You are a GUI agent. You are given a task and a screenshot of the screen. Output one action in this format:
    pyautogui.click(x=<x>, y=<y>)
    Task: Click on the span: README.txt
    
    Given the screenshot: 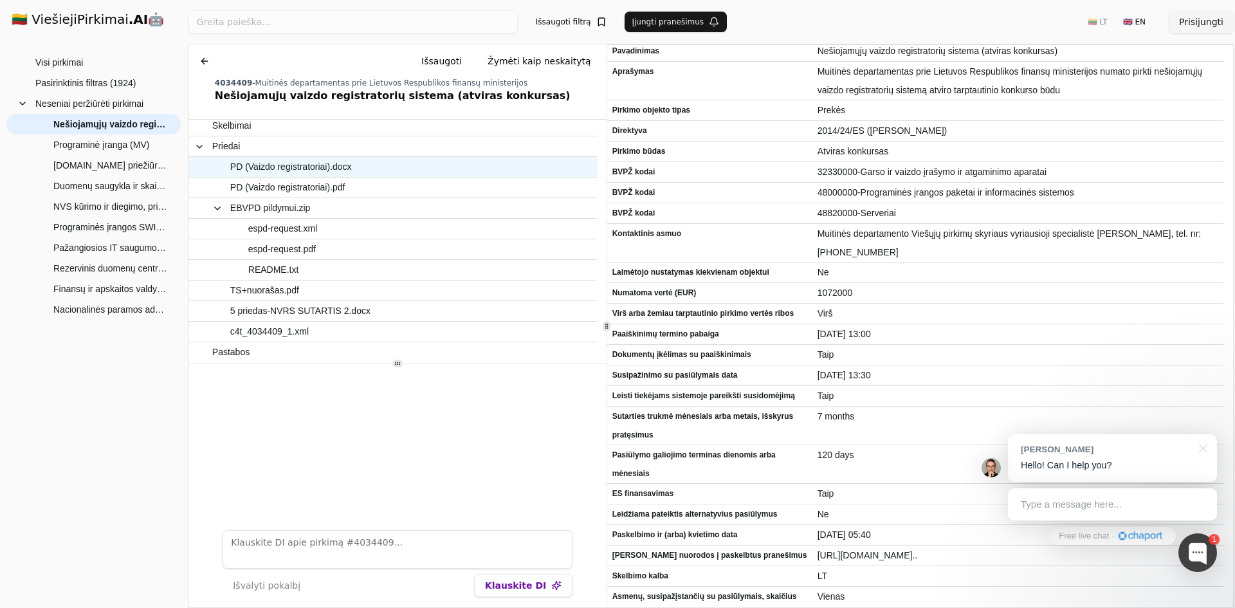 What is the action you would take?
    pyautogui.click(x=273, y=270)
    